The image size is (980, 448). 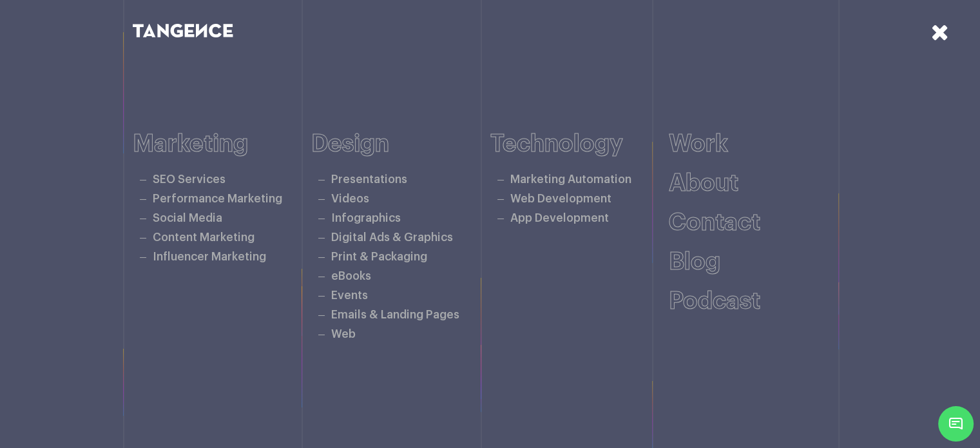 What do you see at coordinates (392, 237) in the screenshot?
I see `a: Digital Ads & Graphics` at bounding box center [392, 237].